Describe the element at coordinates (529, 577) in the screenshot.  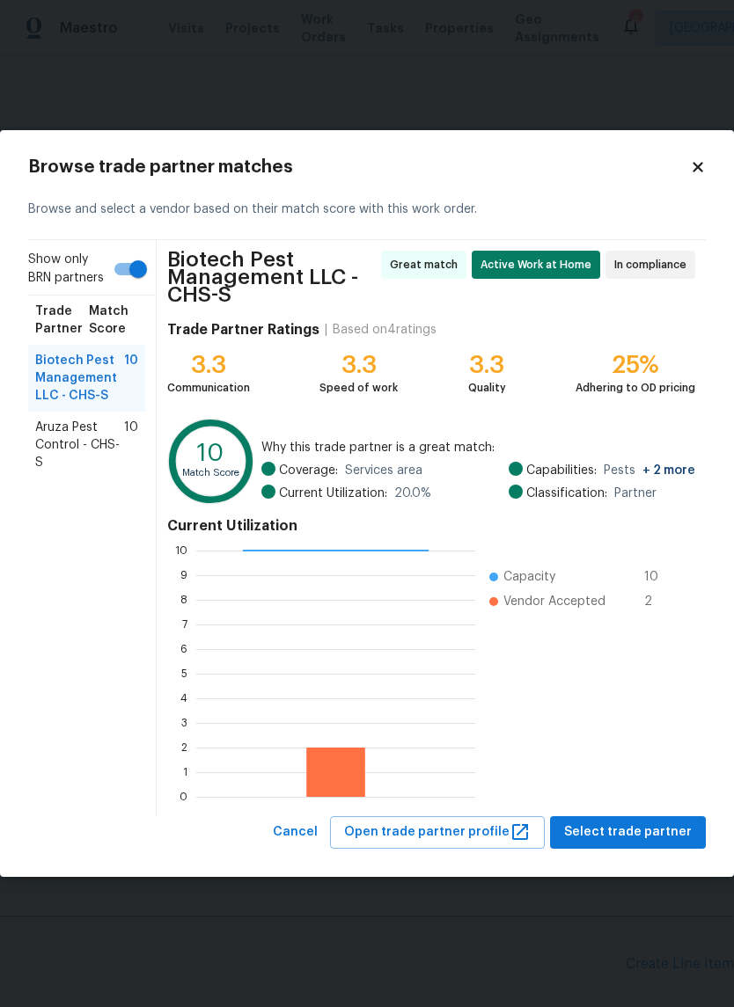
I see `span: Capacity` at that location.